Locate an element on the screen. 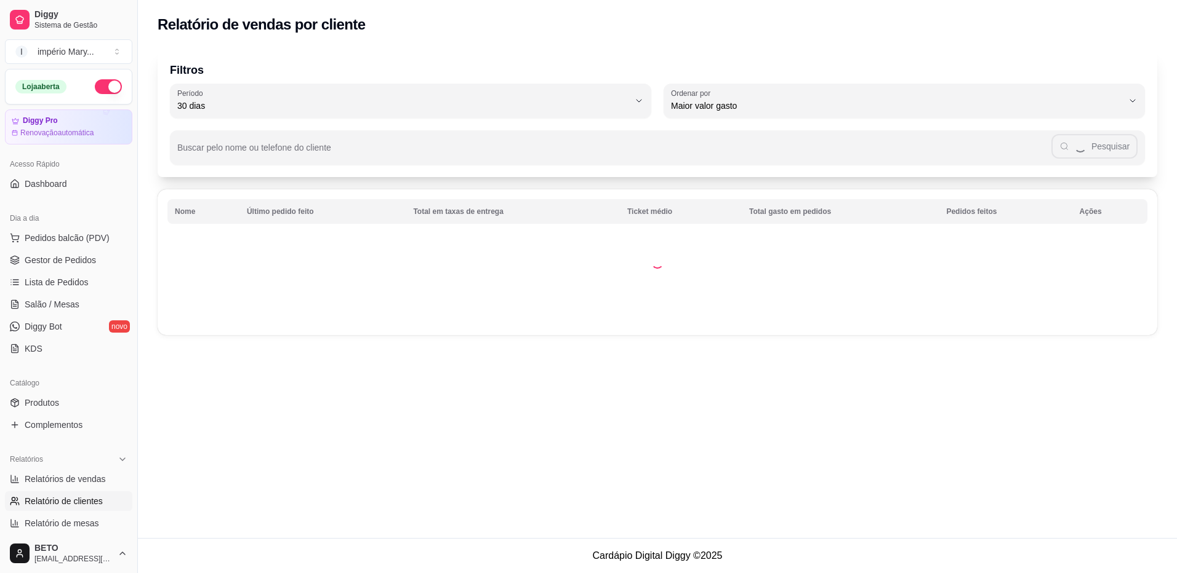 This screenshot has height=573, width=1177. a: Diggy ProRenovaçãoautomática is located at coordinates (68, 127).